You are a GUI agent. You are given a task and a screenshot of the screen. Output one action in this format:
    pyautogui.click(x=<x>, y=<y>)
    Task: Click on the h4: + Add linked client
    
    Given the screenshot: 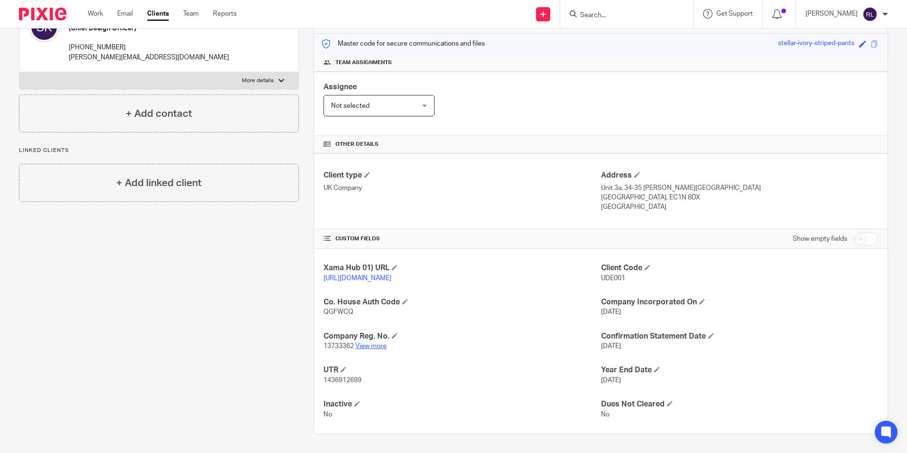 What is the action you would take?
    pyautogui.click(x=159, y=183)
    